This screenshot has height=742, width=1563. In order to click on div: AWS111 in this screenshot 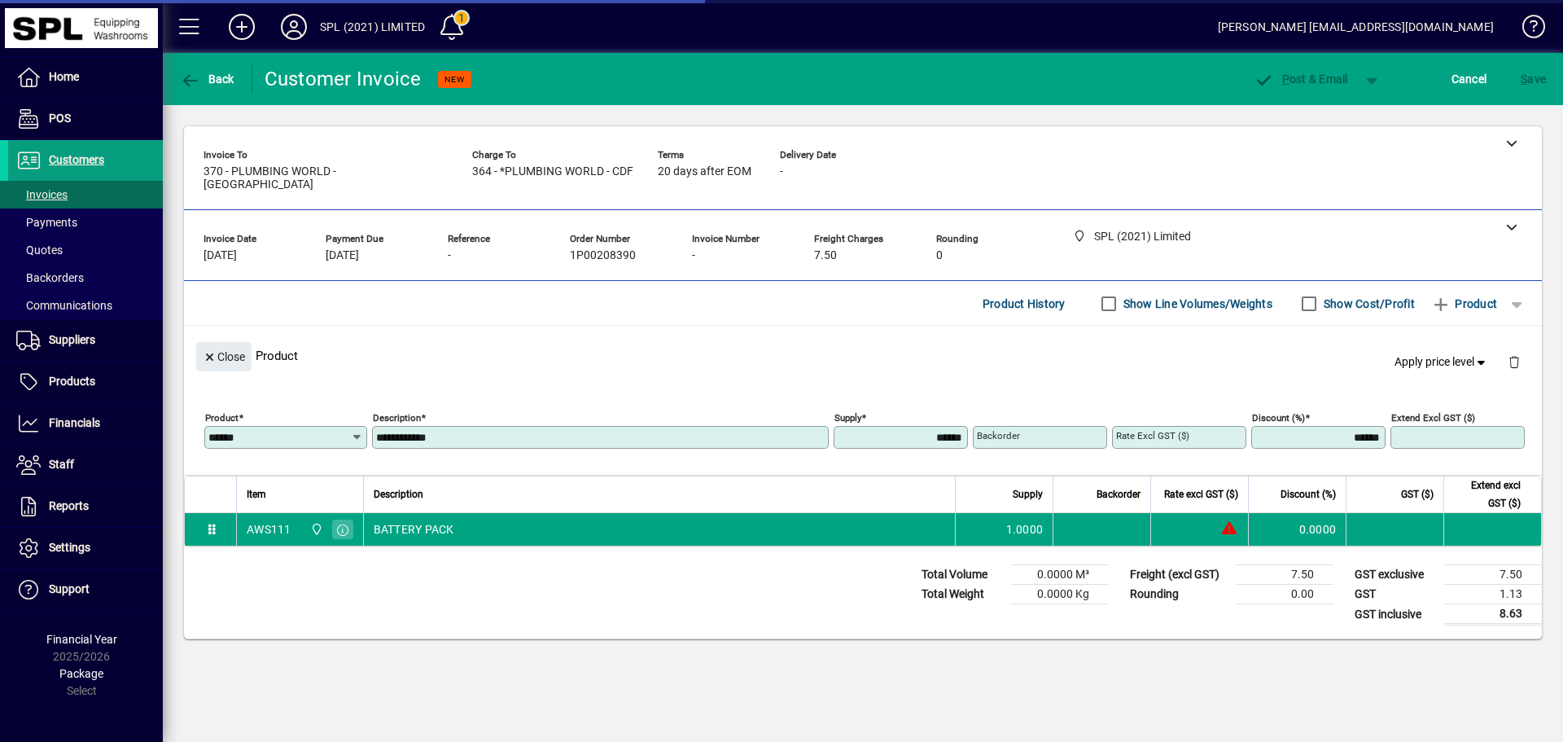, I will do `click(269, 529)`.